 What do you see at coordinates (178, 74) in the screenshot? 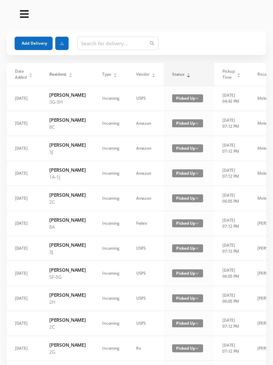
I see `span: Status` at bounding box center [178, 74].